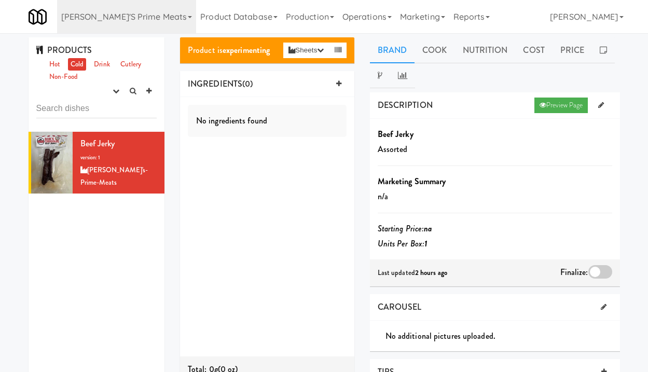 The width and height of the screenshot is (648, 372). Describe the element at coordinates (247, 84) in the screenshot. I see `span: (0)` at that location.